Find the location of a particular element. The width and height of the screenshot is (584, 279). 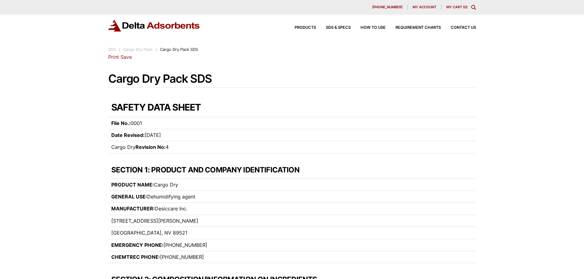

a: SDS is located at coordinates (112, 49).